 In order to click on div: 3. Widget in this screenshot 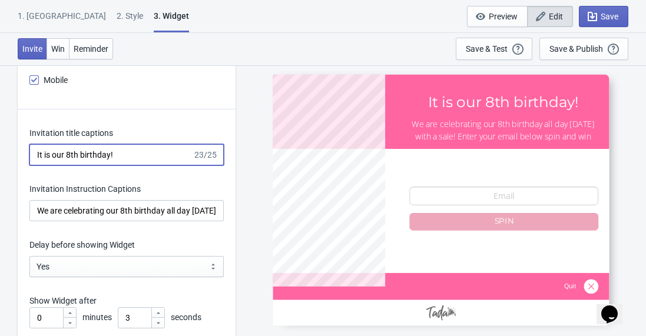, I will do `click(171, 21)`.